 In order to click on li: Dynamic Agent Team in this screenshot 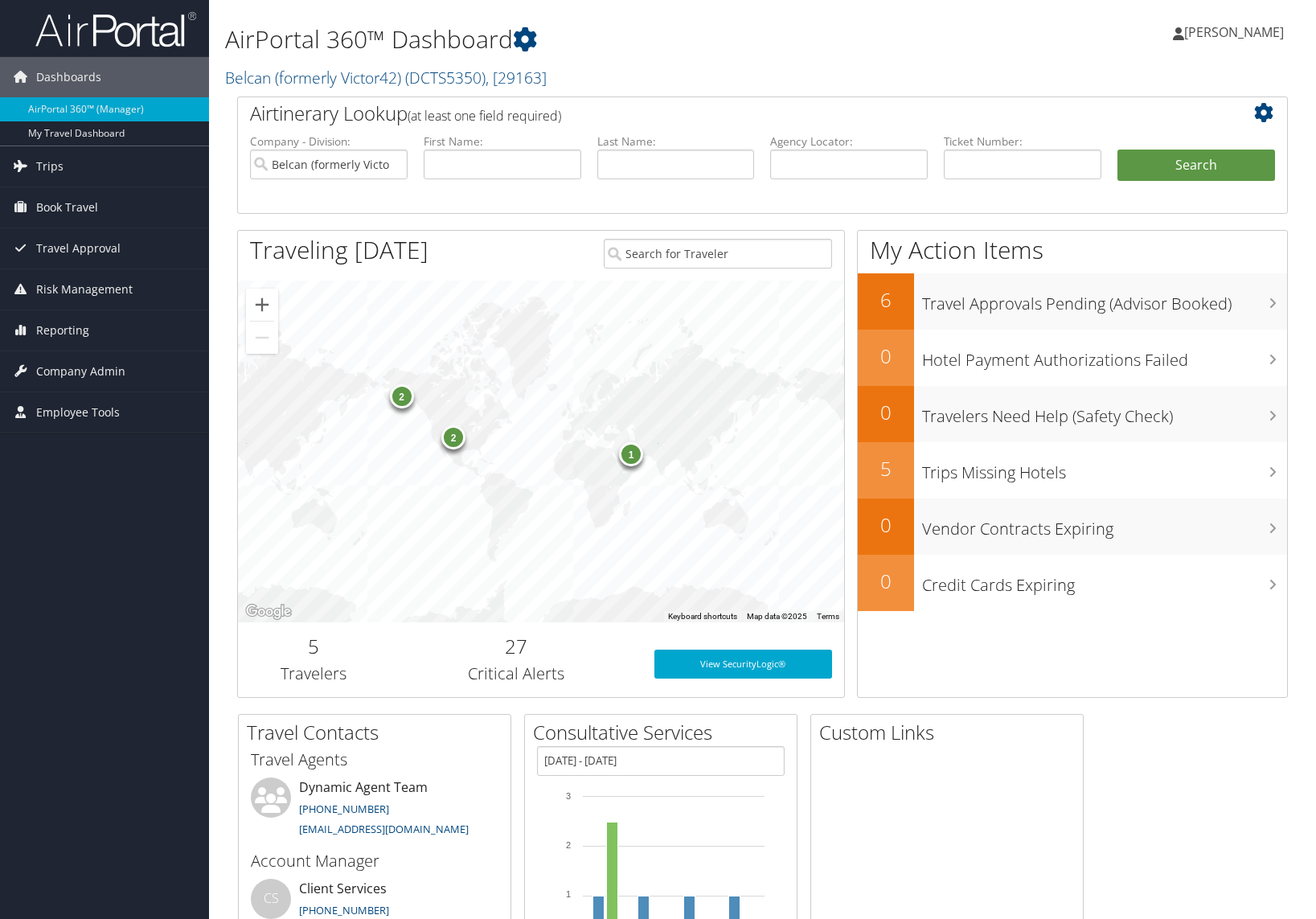, I will do `click(374, 810)`.